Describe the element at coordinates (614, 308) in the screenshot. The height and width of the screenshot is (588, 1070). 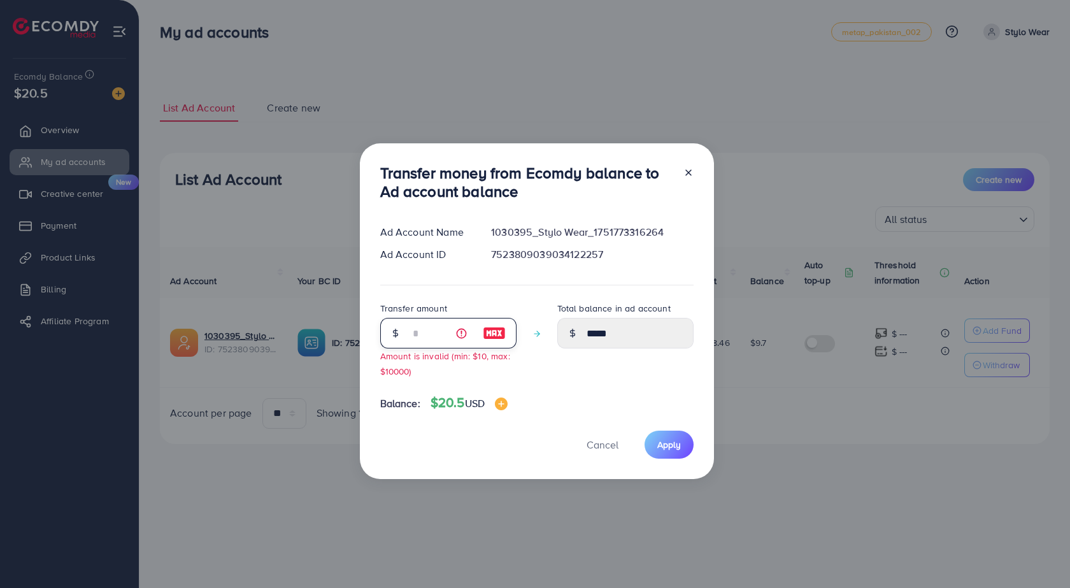
I see `label: Total balance in ad account` at that location.